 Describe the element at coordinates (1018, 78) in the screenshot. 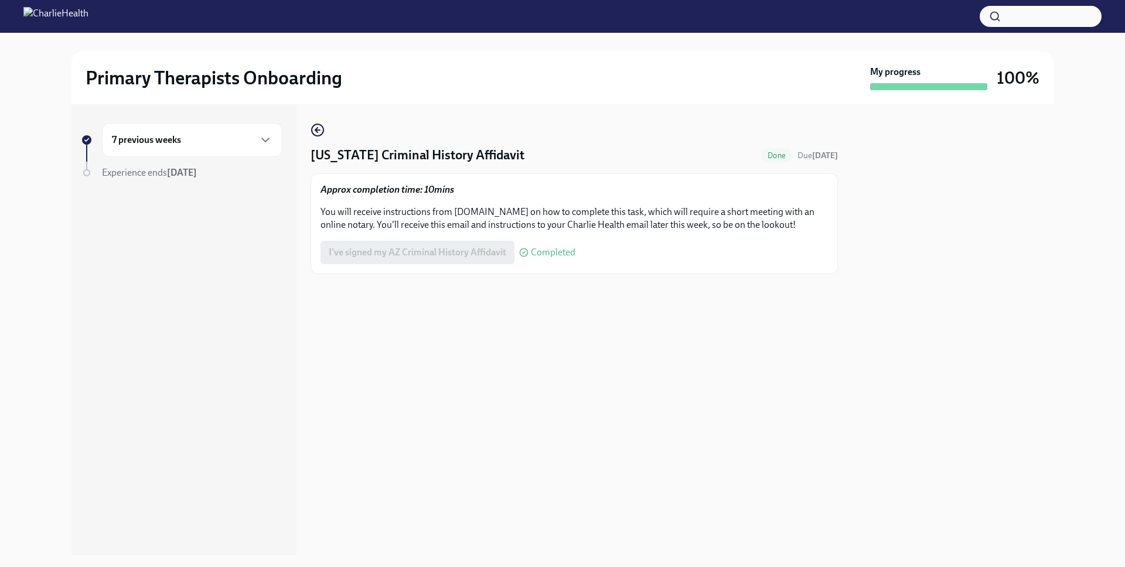

I see `h3: 100%` at that location.